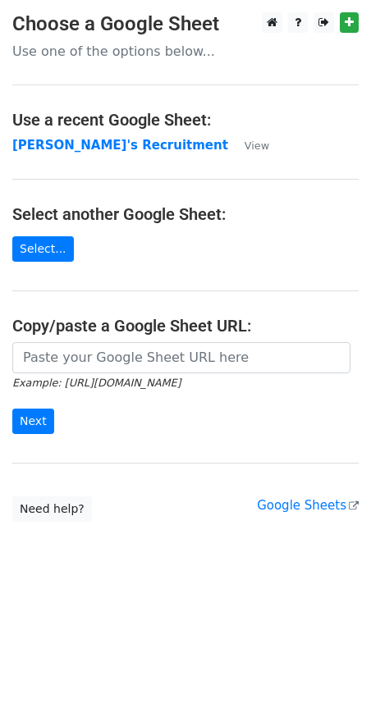 The height and width of the screenshot is (722, 371). What do you see at coordinates (185, 24) in the screenshot?
I see `h3: Choose a Google Sheet` at bounding box center [185, 24].